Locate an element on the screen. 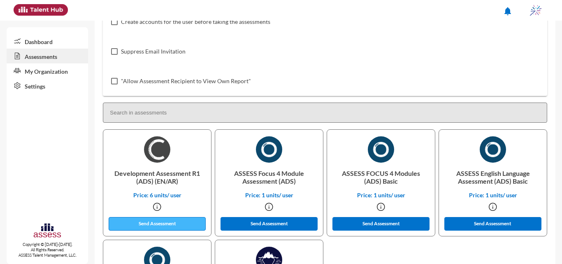 The image size is (562, 264). p: Price: 6 units/ user is located at coordinates (157, 195).